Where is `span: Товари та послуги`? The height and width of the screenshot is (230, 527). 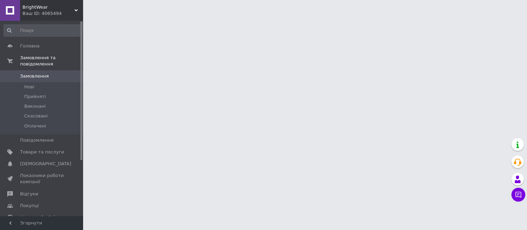 span: Товари та послуги is located at coordinates (42, 152).